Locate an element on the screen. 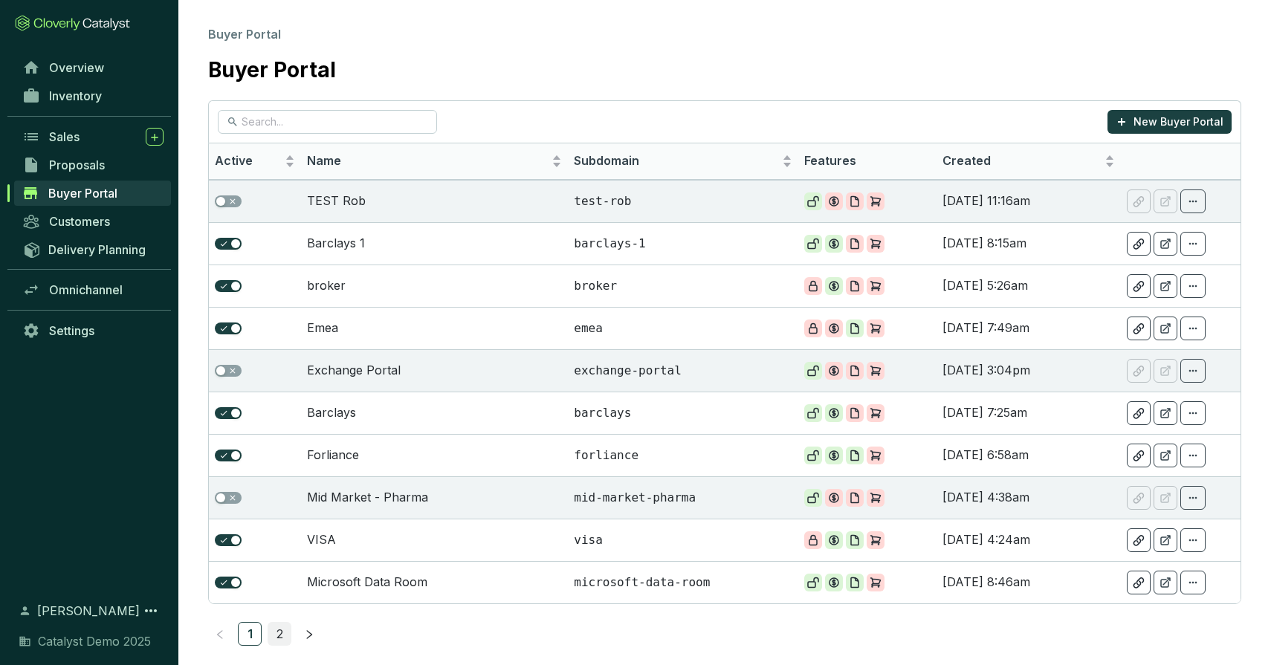 The width and height of the screenshot is (1271, 665). p: test-rob is located at coordinates (683, 201).